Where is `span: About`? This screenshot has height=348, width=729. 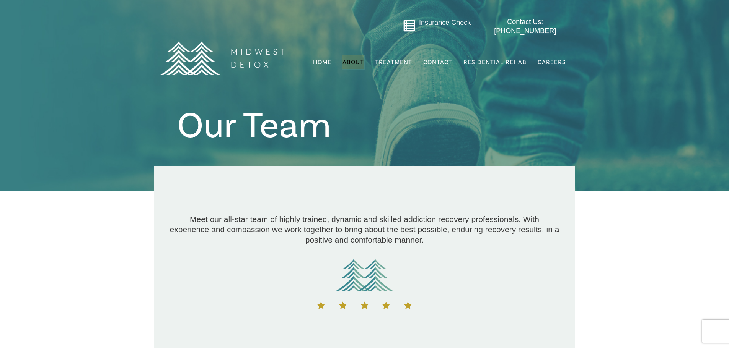 span: About is located at coordinates (353, 62).